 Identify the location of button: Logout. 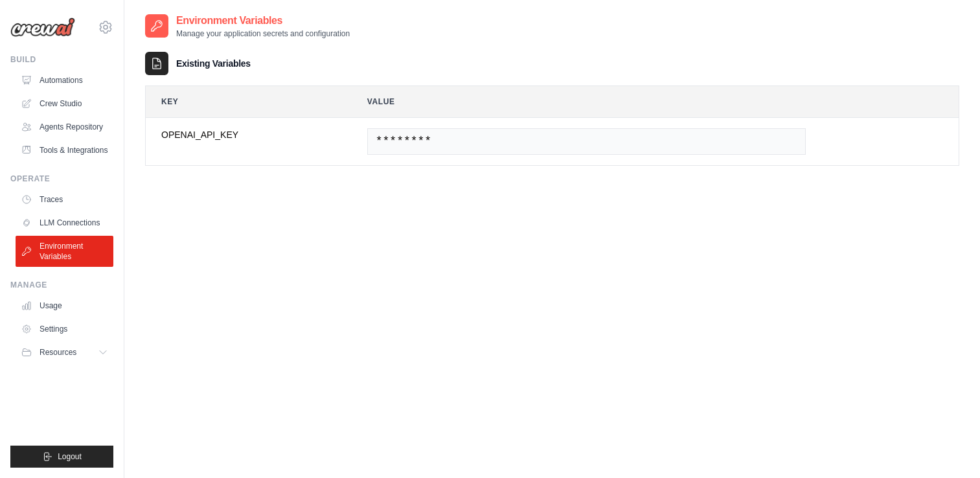
(62, 457).